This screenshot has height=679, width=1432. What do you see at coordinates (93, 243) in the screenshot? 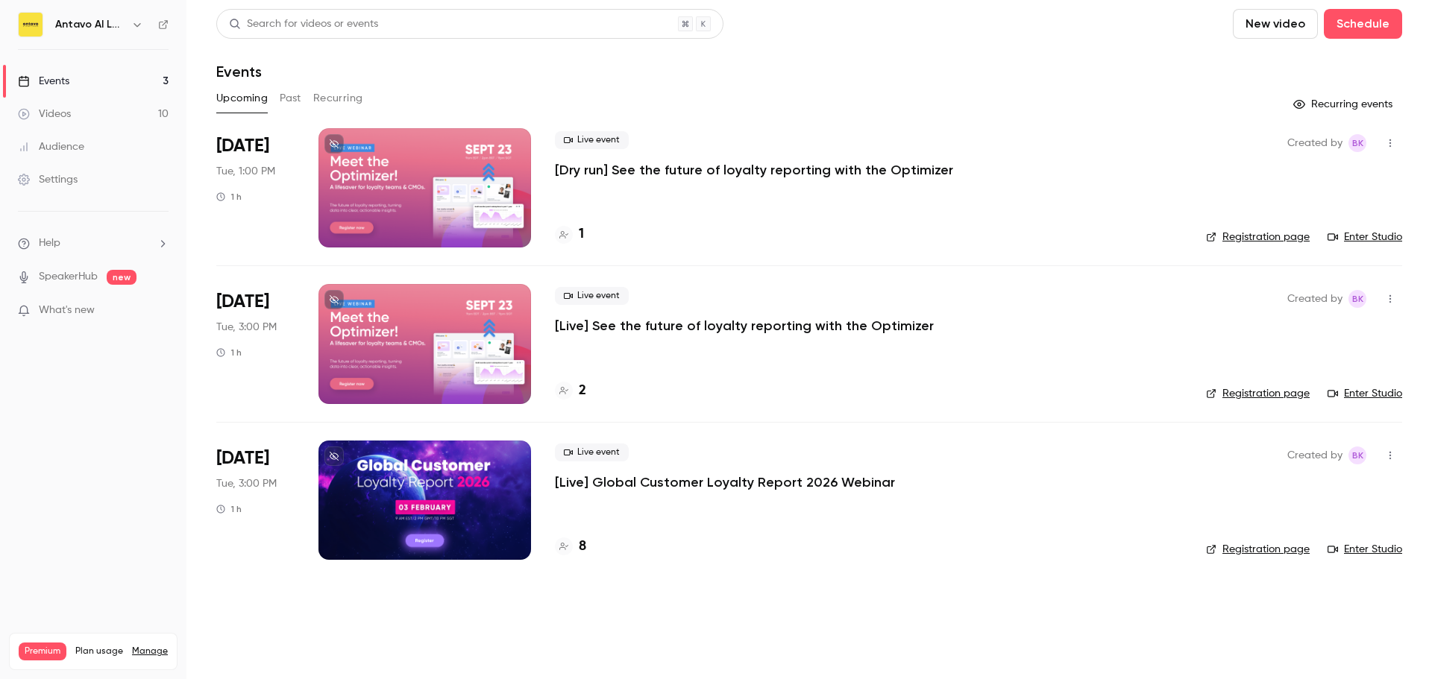
I see `li: help-dropdown-opener` at bounding box center [93, 243].